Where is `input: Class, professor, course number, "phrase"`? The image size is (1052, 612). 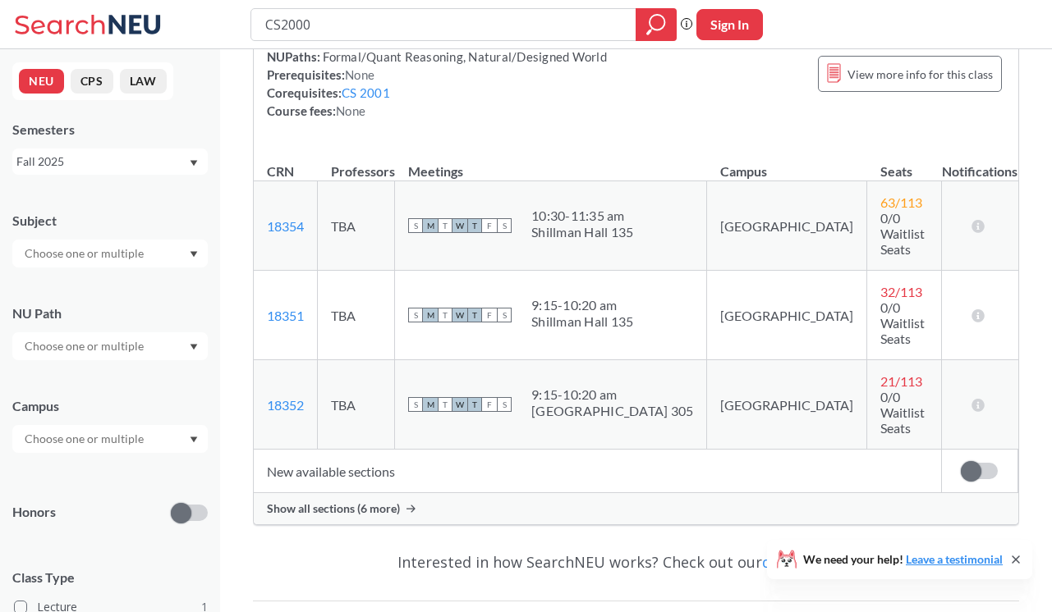
input: Class, professor, course number, "phrase" is located at coordinates (443, 25).